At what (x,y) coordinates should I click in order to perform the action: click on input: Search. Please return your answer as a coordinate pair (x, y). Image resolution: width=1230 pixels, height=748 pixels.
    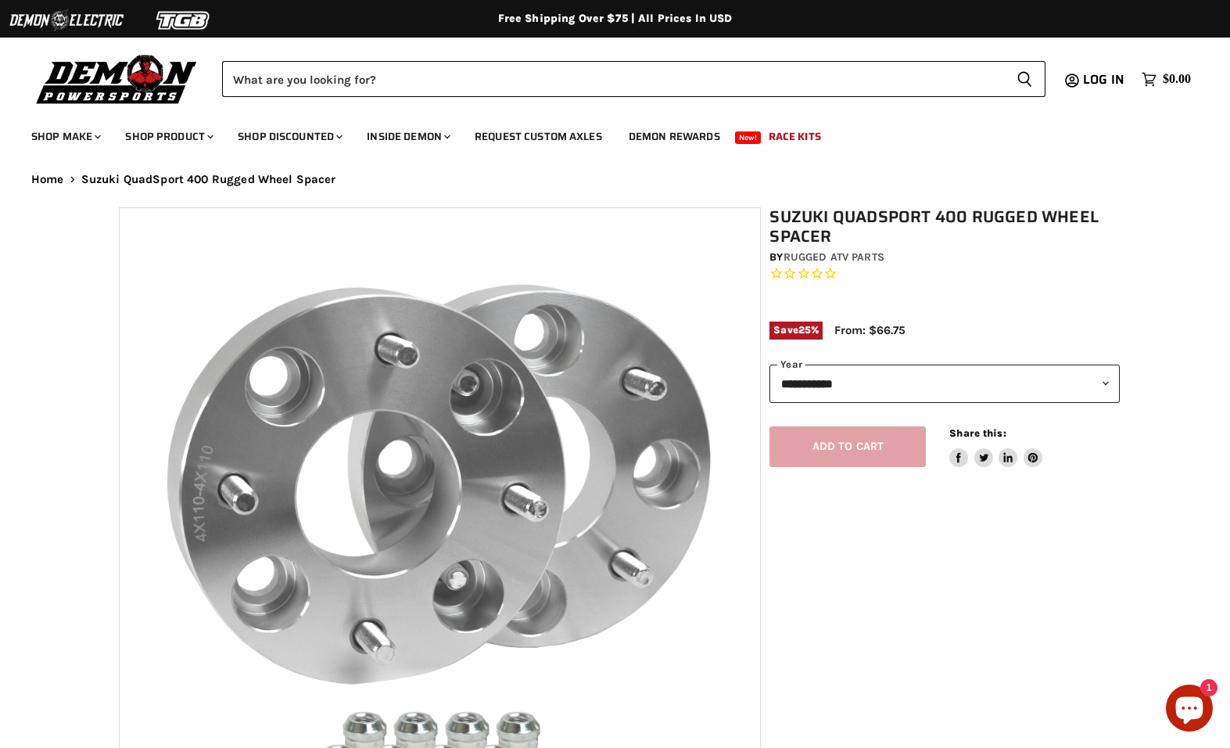
    Looking at the image, I should click on (613, 79).